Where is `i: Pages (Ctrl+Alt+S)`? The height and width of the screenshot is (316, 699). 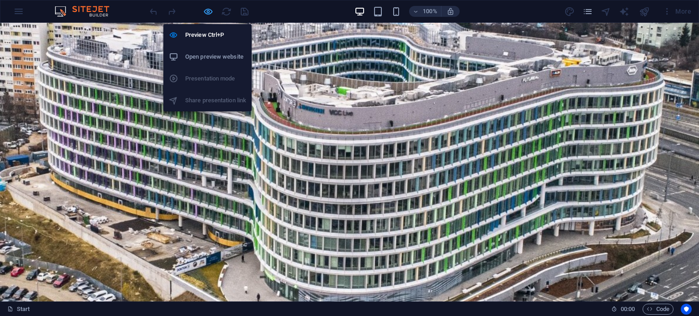
i: Pages (Ctrl+Alt+S) is located at coordinates (588, 11).